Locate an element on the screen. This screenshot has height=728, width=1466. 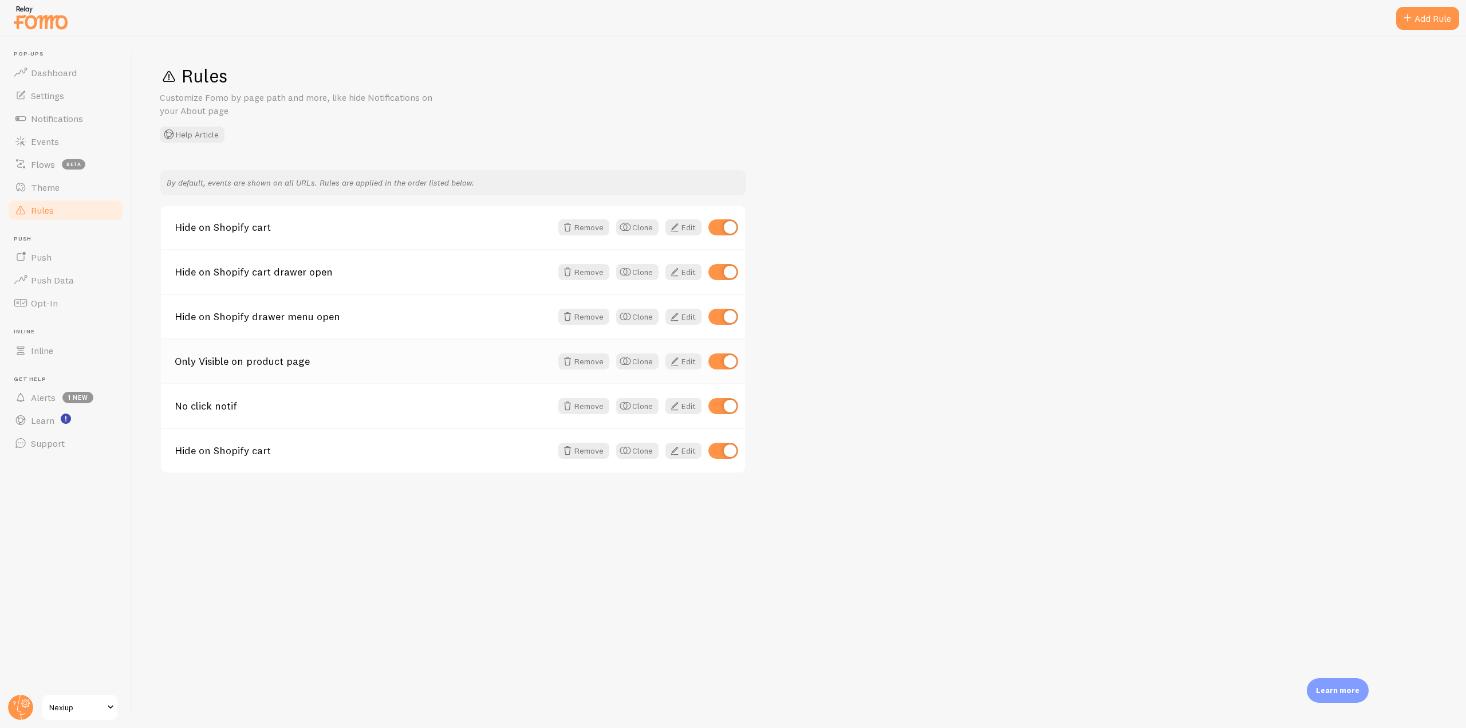
span: Pop-ups is located at coordinates (69, 54).